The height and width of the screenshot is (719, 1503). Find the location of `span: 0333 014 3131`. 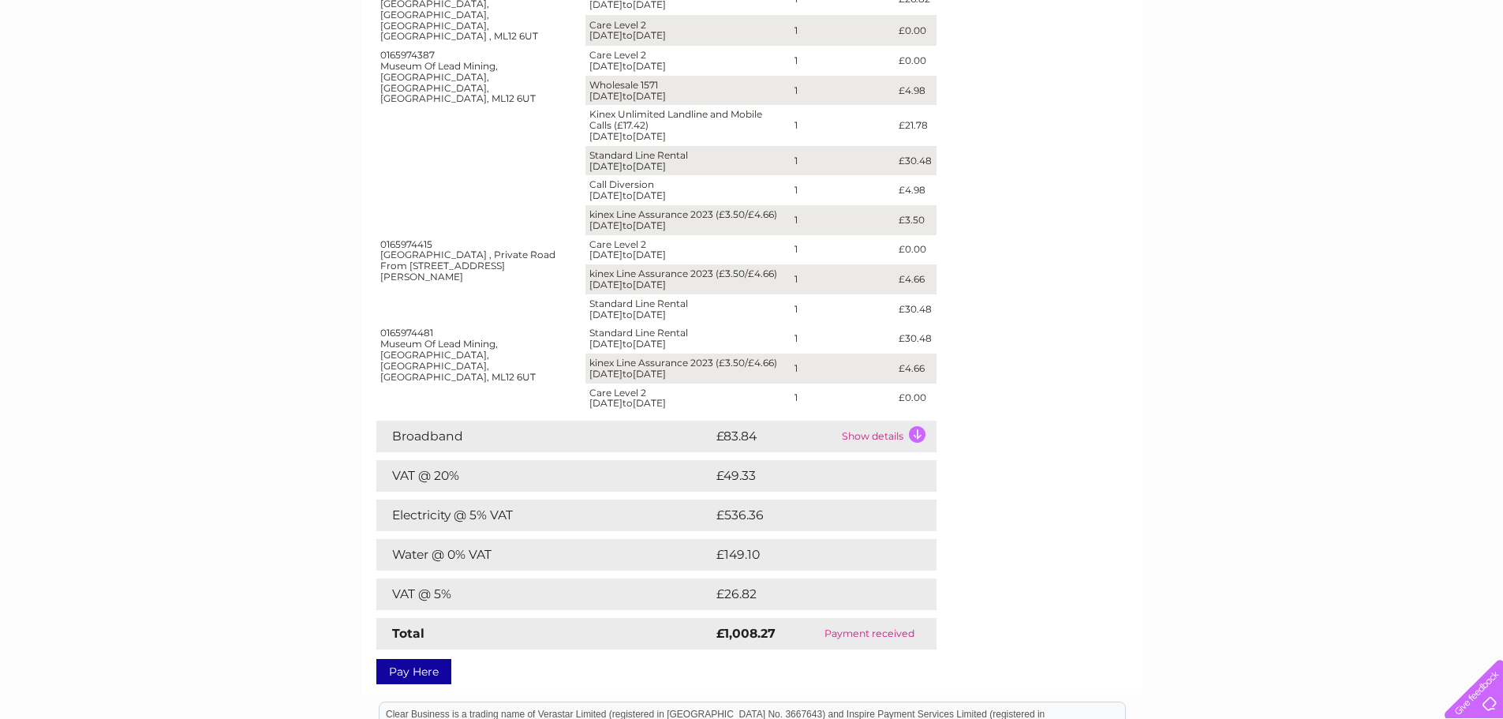

span: 0333 014 3131 is located at coordinates (1260, 17).